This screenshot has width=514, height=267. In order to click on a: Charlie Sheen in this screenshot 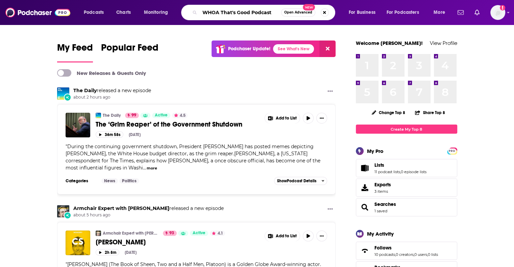, I will do `click(78, 243)`.